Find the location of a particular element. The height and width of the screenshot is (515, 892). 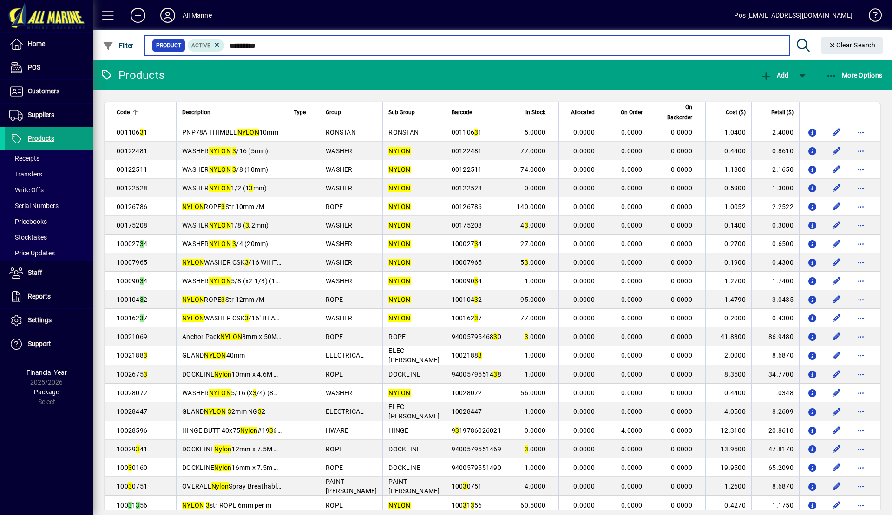

span: 5 .0000 is located at coordinates (533, 263).